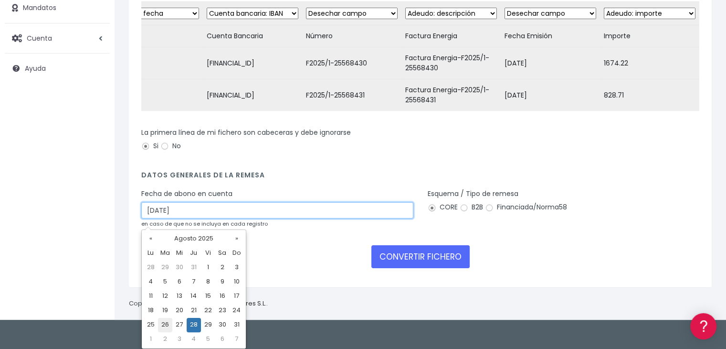 This screenshot has width=726, height=349. I want to click on label: Financiada/Norma58, so click(526, 207).